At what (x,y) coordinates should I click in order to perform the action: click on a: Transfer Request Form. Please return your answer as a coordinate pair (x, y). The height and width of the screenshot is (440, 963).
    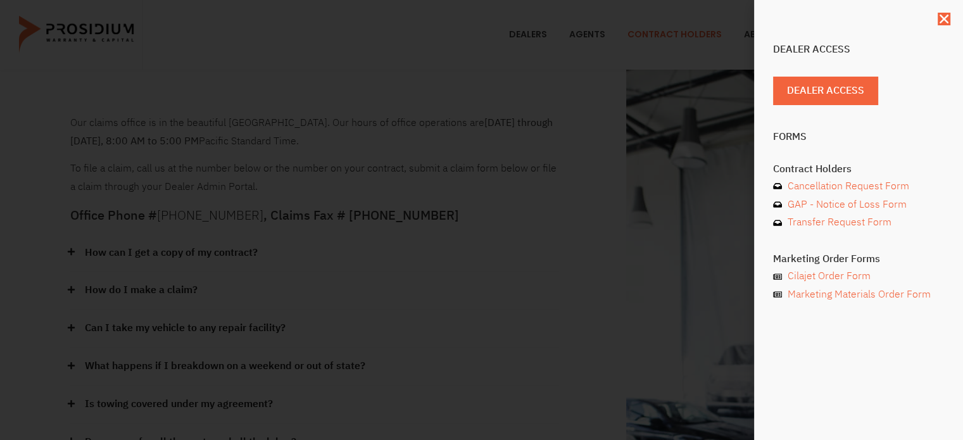
    Looking at the image, I should click on (859, 222).